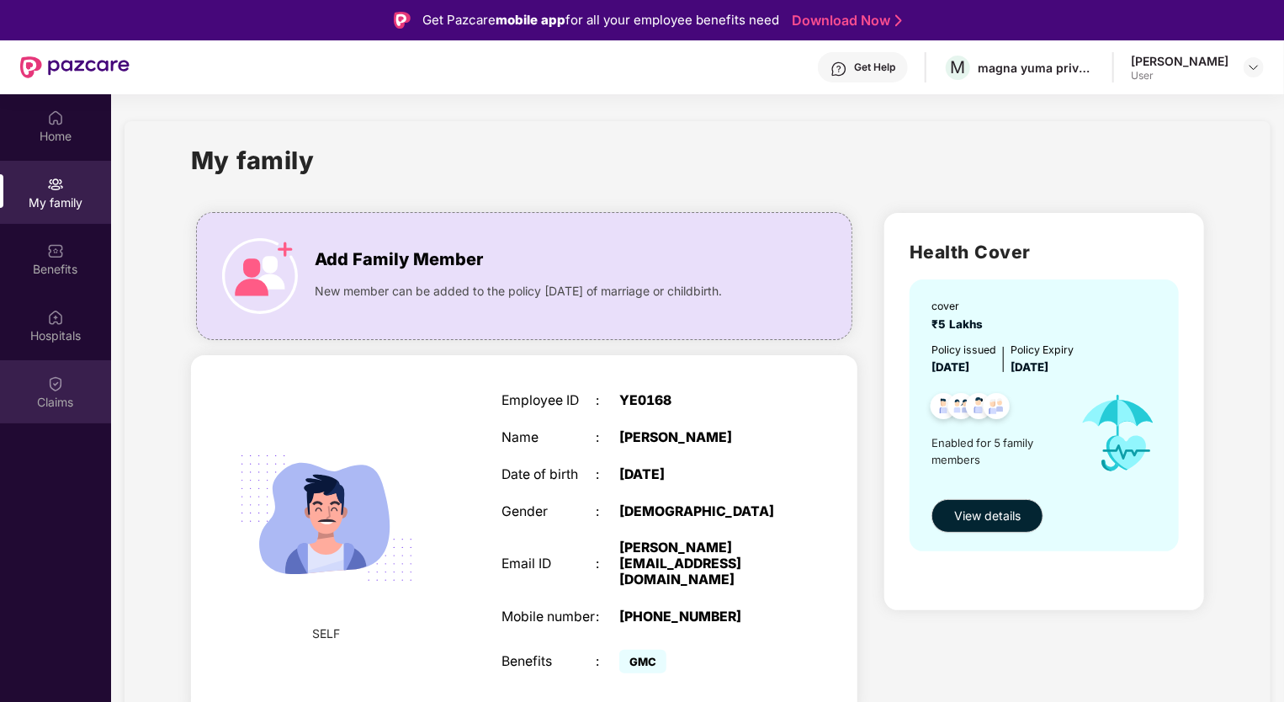 The height and width of the screenshot is (702, 1284). What do you see at coordinates (56, 251) in the screenshot?
I see `img: svg+xml;base64,PHN2ZyBpZD0iQmVuZWZpdHMiIHhtbG5zPSJodHRwOi8vd3d3LnczLm9yZy8yMDAwL3N2ZyIgd2lkdGg9Ij...` at bounding box center [56, 251].